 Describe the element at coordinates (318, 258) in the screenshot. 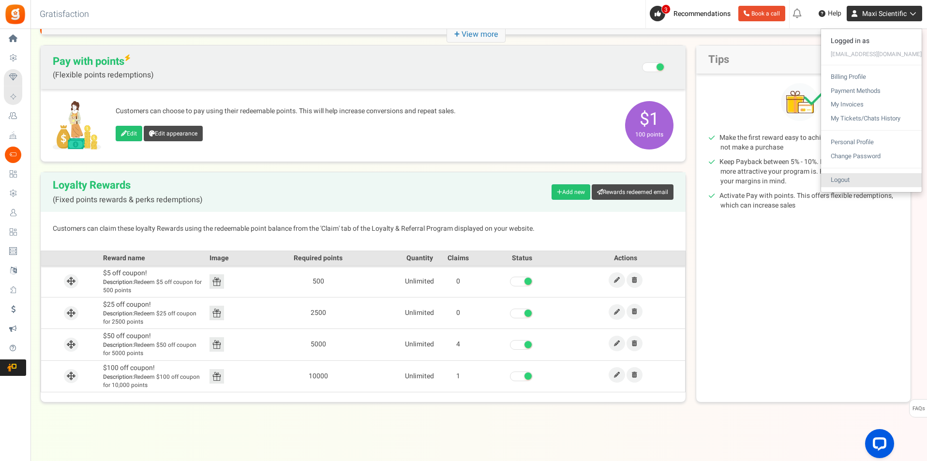

I see `th: Required points` at that location.